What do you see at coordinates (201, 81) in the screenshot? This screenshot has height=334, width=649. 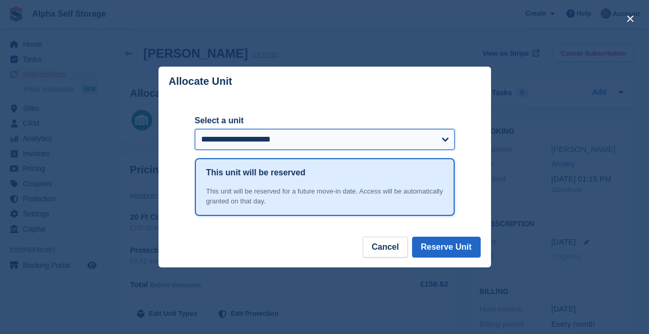 I see `p: Allocate Unit` at bounding box center [201, 81].